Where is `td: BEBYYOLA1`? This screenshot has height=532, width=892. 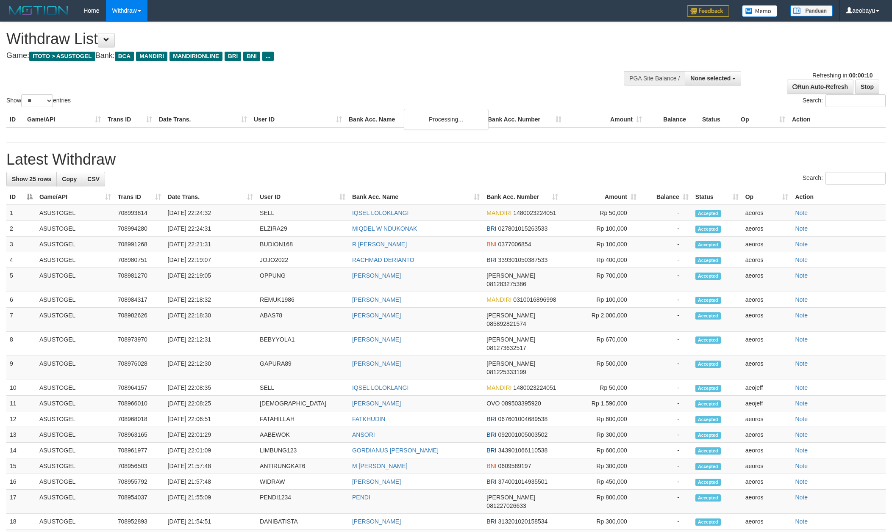 td: BEBYYOLA1 is located at coordinates (302, 344).